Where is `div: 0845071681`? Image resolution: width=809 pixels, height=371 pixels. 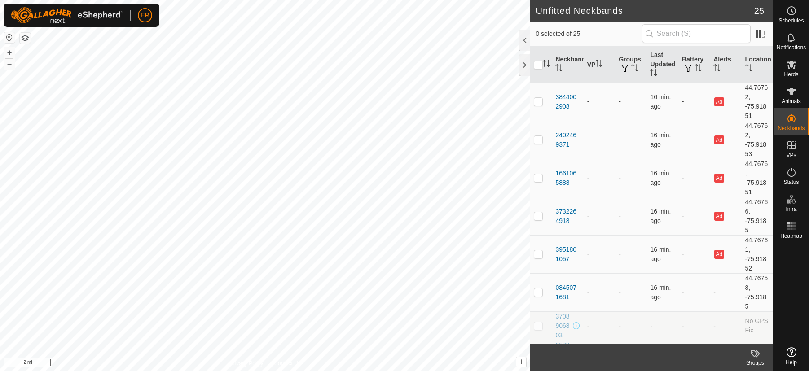
div: 0845071681 is located at coordinates (567, 293).